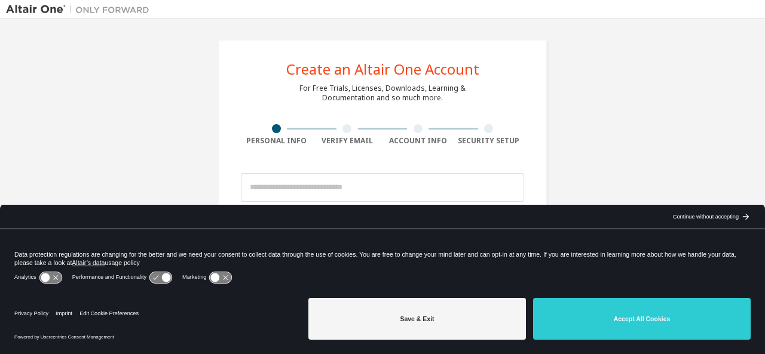 The height and width of the screenshot is (354, 765). What do you see at coordinates (276, 141) in the screenshot?
I see `div: Personal Info` at bounding box center [276, 141].